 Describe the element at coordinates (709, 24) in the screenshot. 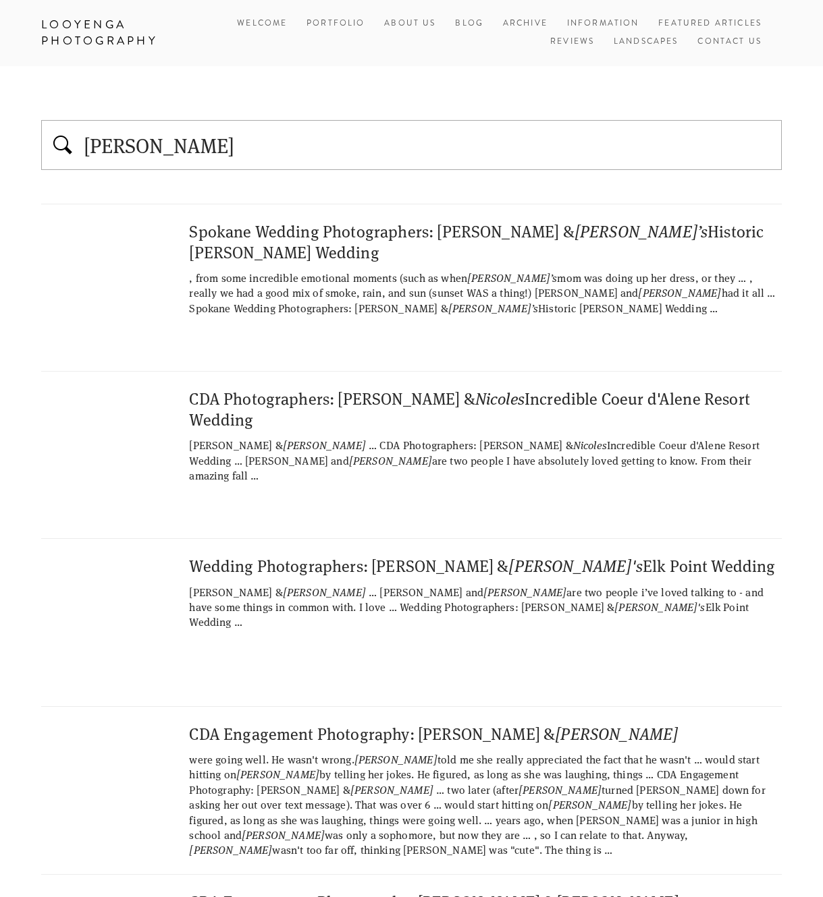

I see `a: Featured Articles` at that location.